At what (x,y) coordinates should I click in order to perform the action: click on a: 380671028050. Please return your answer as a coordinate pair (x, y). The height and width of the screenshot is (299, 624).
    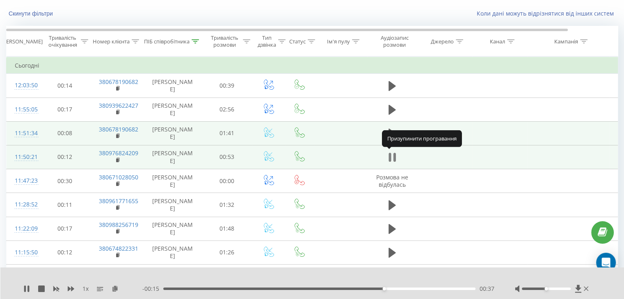
    Looking at the image, I should click on (118, 177).